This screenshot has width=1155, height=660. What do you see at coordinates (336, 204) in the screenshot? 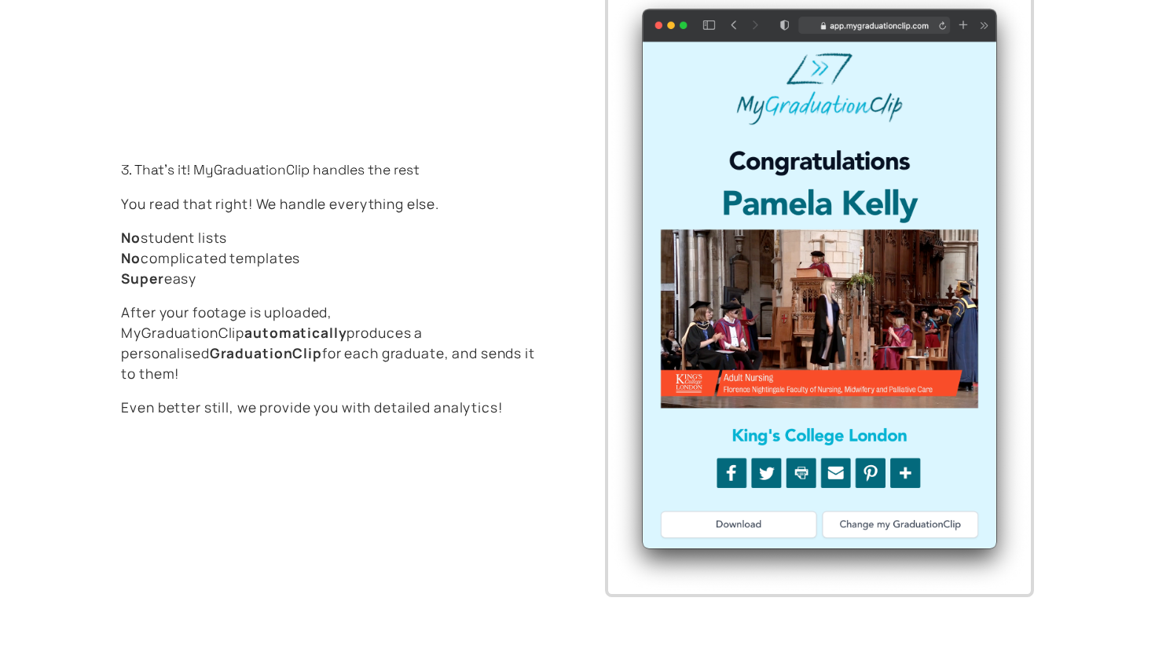
I see `span: You read that right! We handle everything else.` at bounding box center [336, 204].